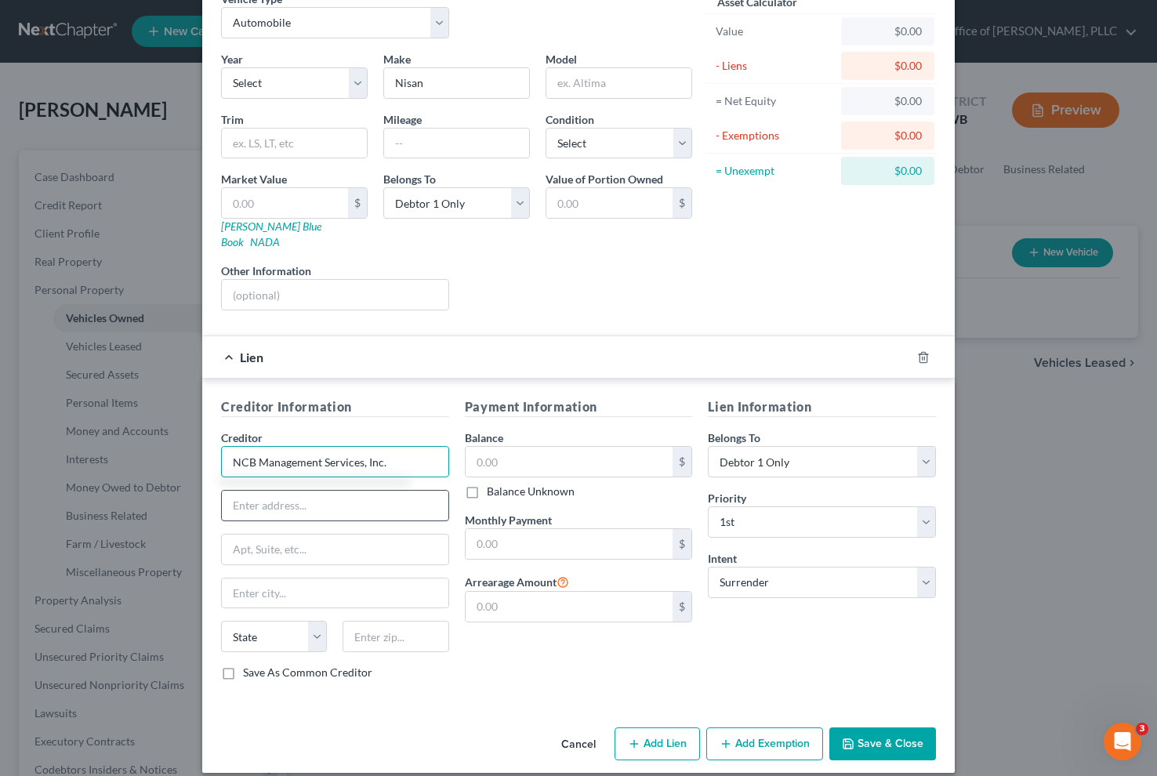  Describe the element at coordinates (822, 407) in the screenshot. I see `h5: Lien Information` at that location.